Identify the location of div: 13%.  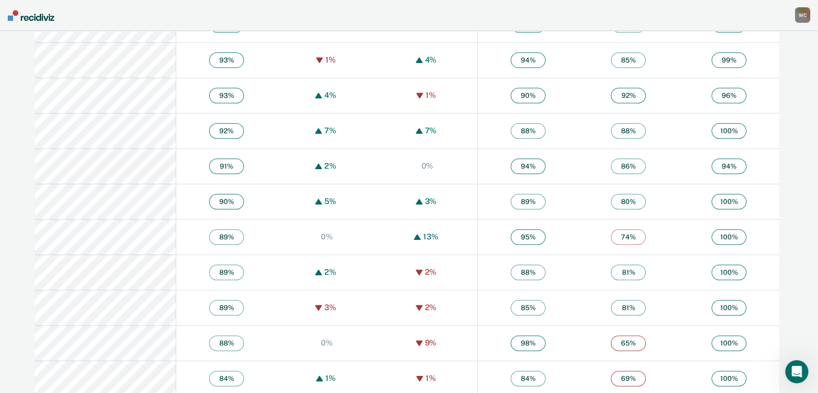
(431, 236).